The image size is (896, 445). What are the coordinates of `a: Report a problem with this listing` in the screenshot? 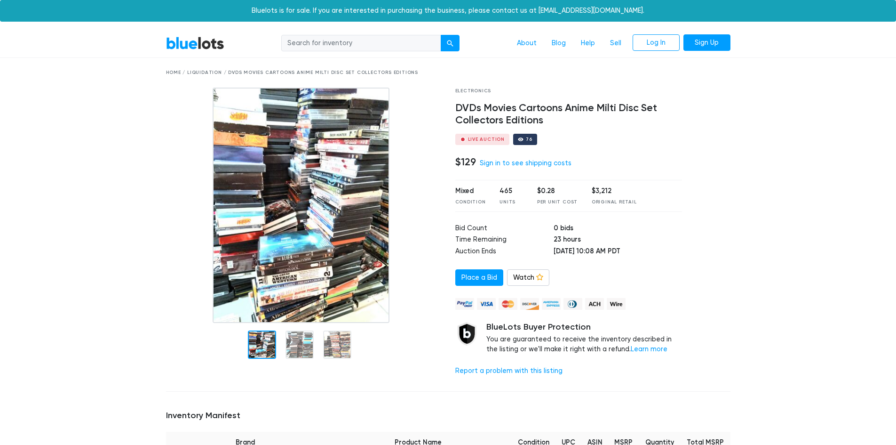 It's located at (509, 370).